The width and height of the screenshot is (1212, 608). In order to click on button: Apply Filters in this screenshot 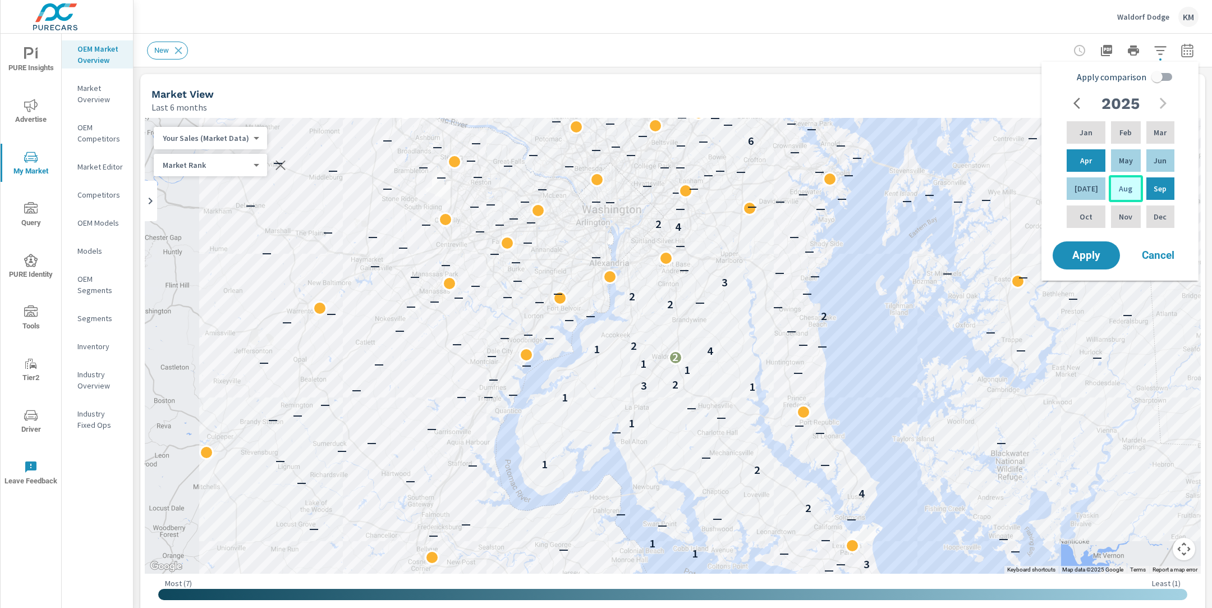, I will do `click(1160, 50)`.